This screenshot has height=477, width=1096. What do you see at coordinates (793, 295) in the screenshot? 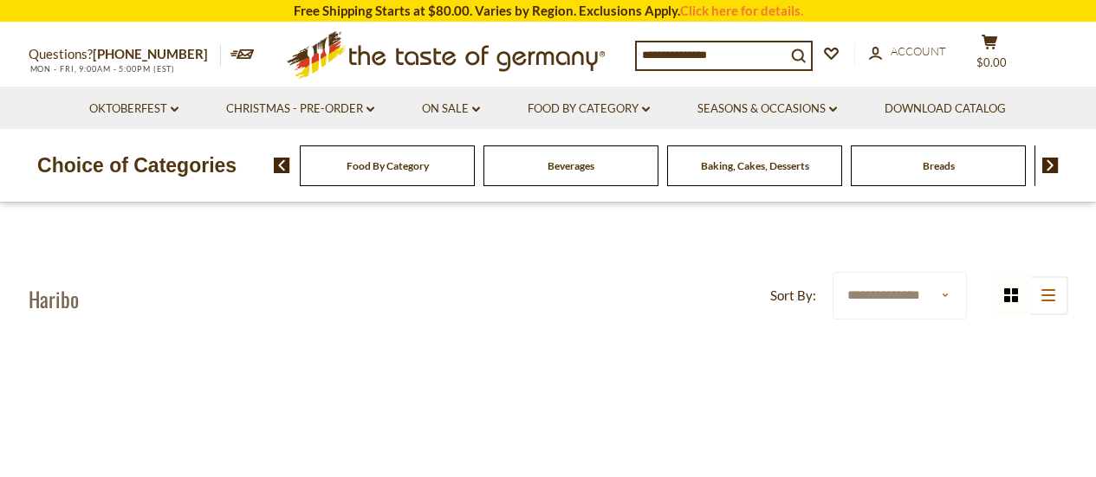
I see `label: Sort By:` at bounding box center [793, 295].